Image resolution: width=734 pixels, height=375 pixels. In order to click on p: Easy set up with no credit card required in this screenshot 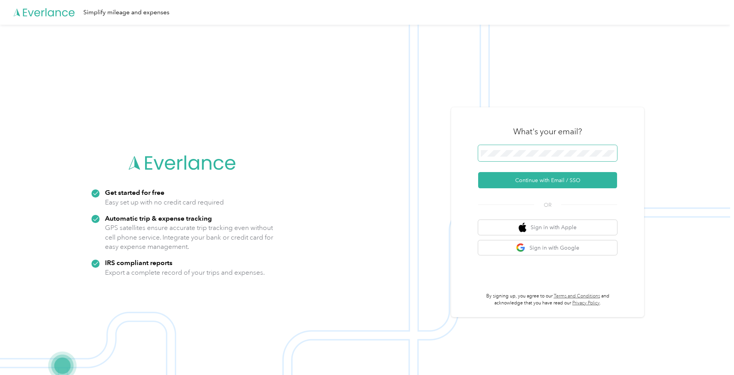, I will do `click(164, 202)`.